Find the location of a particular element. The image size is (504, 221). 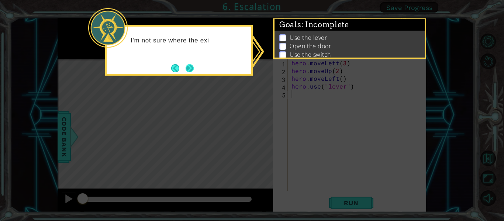

p: Open the door is located at coordinates (310, 46).